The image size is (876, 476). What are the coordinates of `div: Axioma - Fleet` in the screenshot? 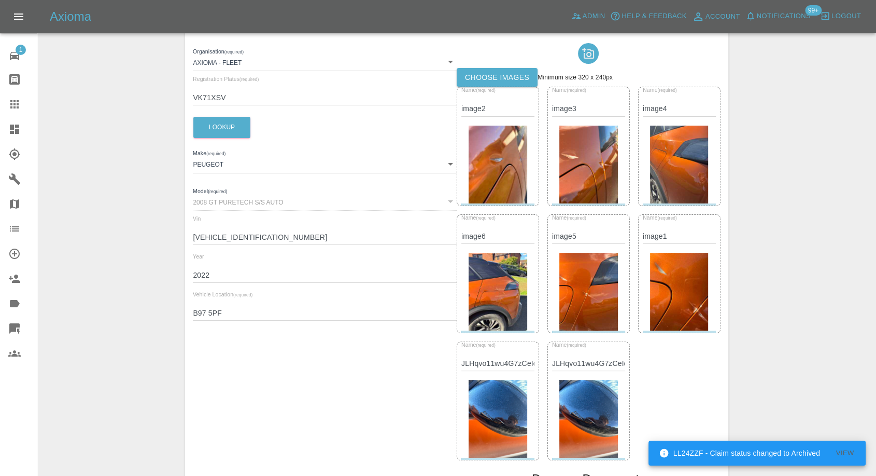 It's located at (325, 62).